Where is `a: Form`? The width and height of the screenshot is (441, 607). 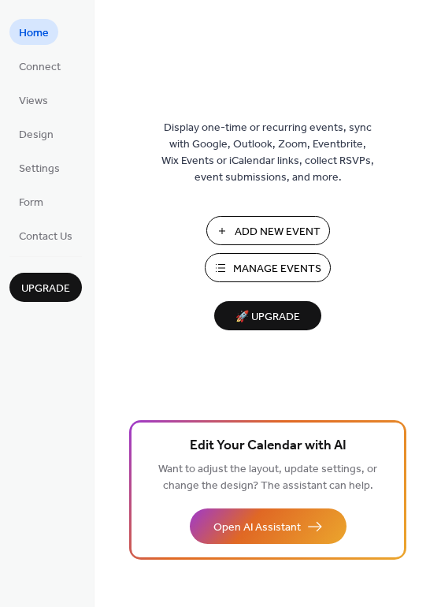 a: Form is located at coordinates (31, 201).